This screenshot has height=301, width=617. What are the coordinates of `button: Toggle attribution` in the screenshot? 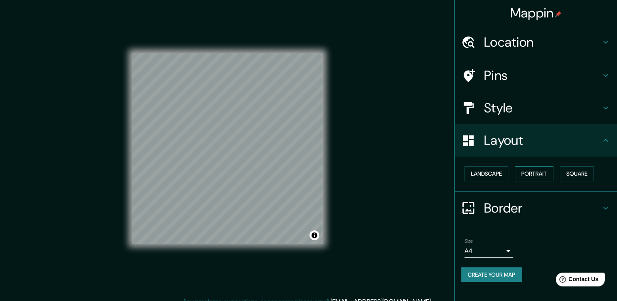 It's located at (314, 235).